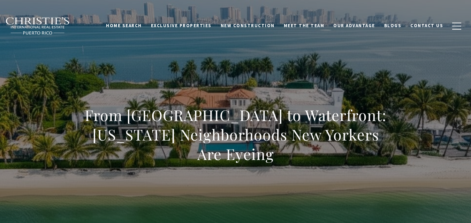  Describe the element at coordinates (38, 26) in the screenshot. I see `img: Christie's International Real Estate black text logo` at that location.